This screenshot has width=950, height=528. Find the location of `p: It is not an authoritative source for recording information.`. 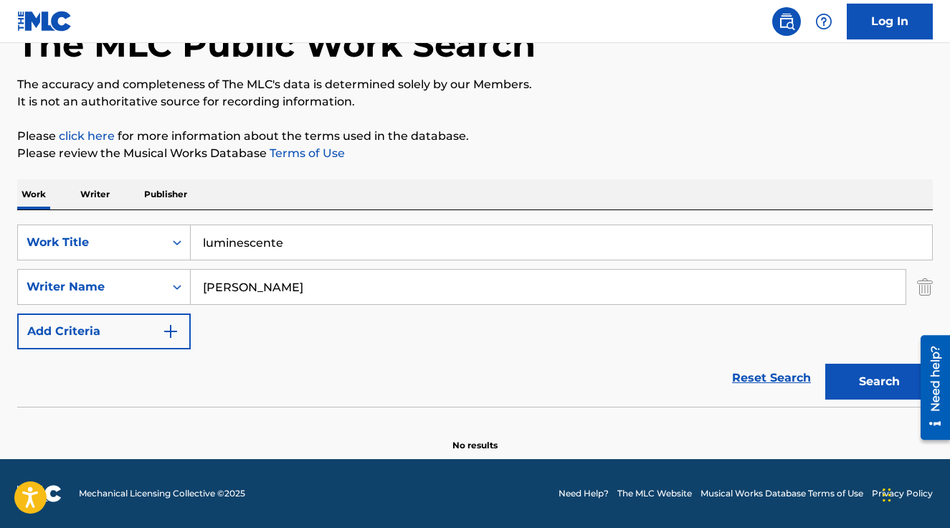

p: It is not an authoritative source for recording information. is located at coordinates (475, 102).